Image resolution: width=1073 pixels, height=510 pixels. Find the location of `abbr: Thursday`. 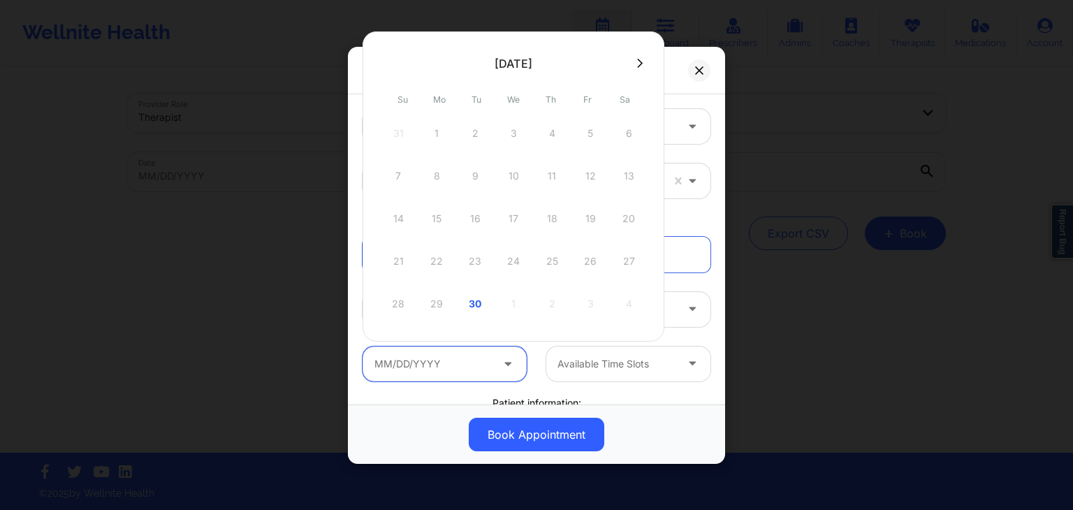

abbr: Thursday is located at coordinates (551, 99).